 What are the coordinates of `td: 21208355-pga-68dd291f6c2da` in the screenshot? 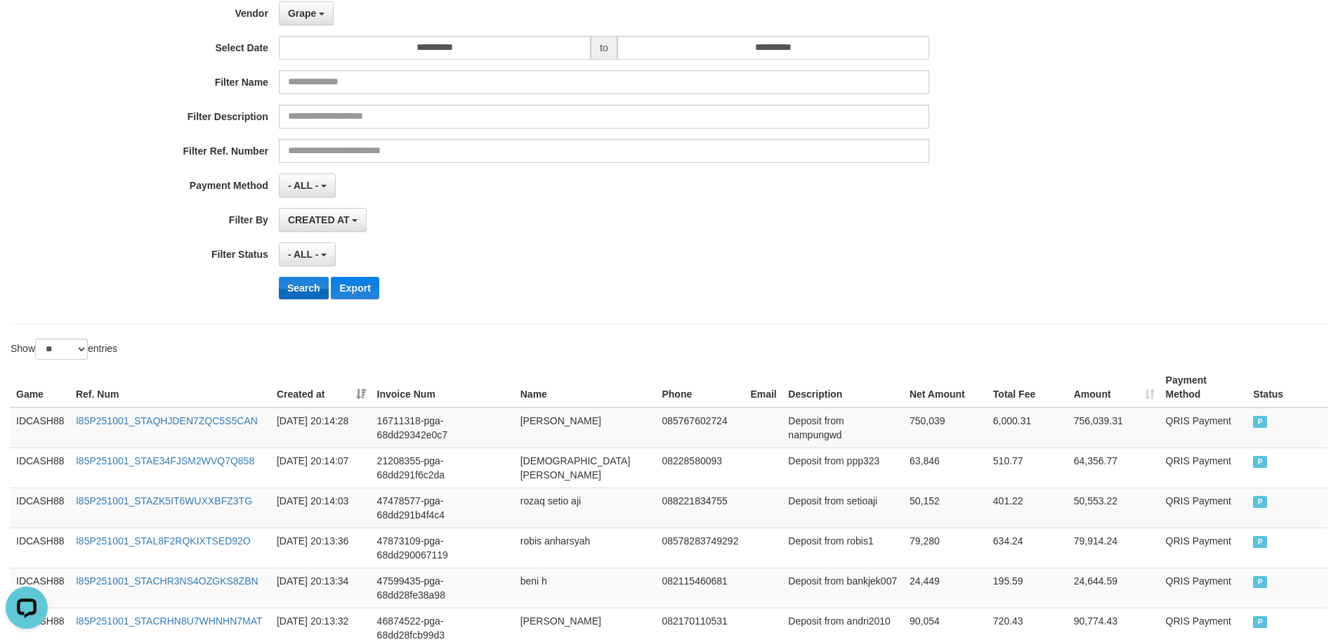 It's located at (443, 467).